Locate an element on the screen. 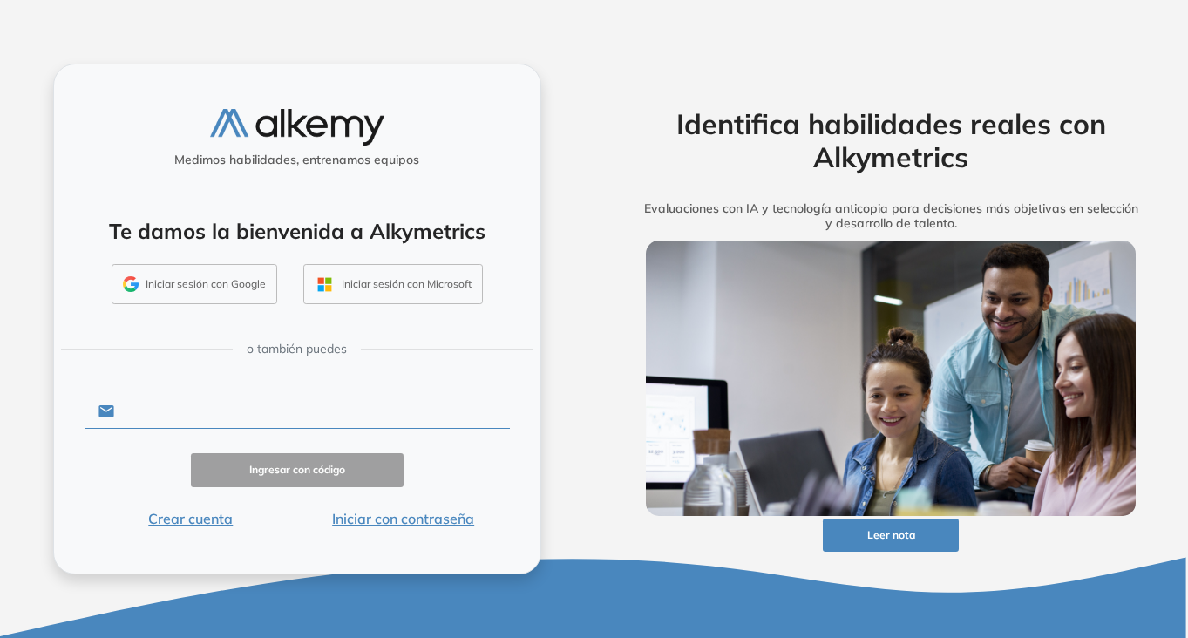 Image resolution: width=1188 pixels, height=638 pixels. button: Ingresar con código is located at coordinates (297, 470).